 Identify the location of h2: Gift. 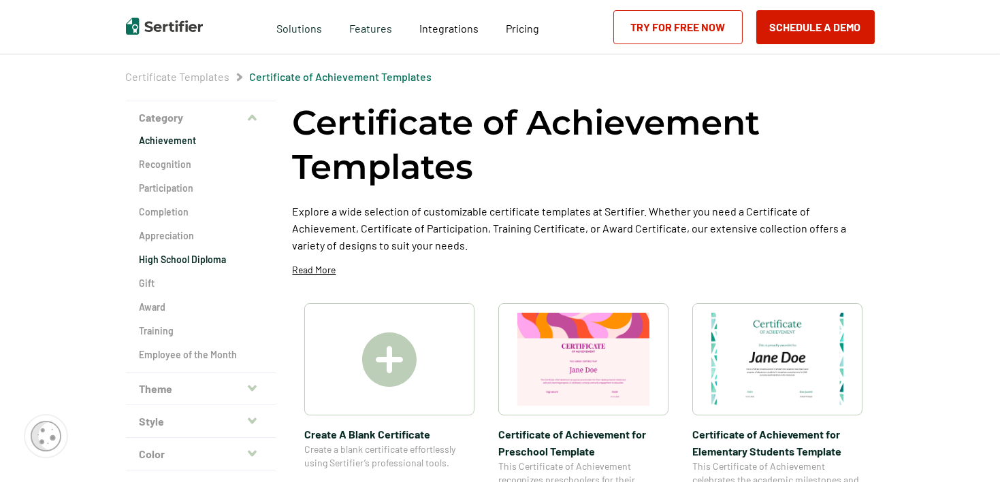
(201, 284).